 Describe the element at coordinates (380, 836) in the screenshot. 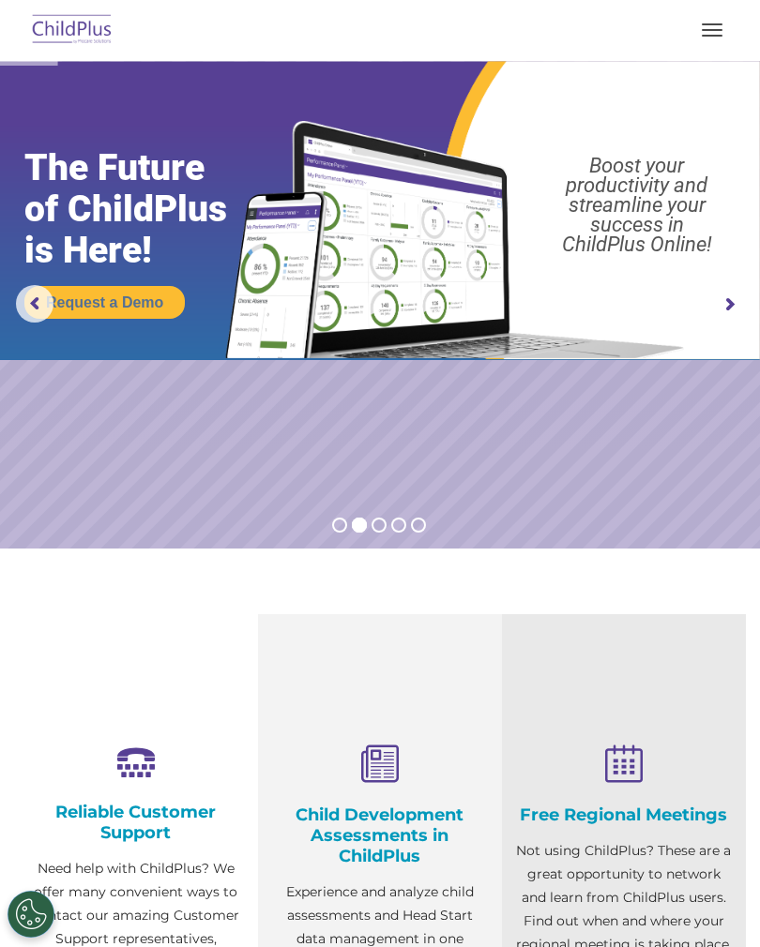

I see `h4: Child Development Assessments in ChildPlus` at that location.